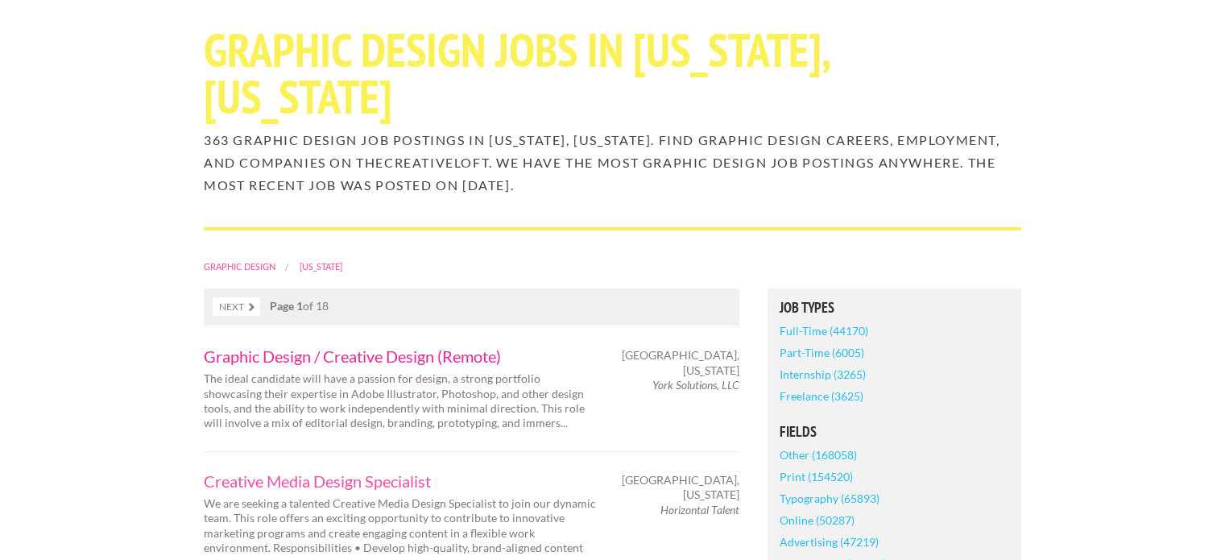 Image resolution: width=1225 pixels, height=560 pixels. I want to click on a: Online (50287), so click(817, 519).